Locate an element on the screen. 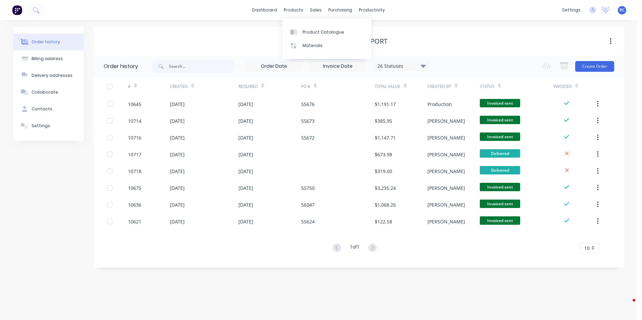  div: 26 Statuses is located at coordinates (402, 66).